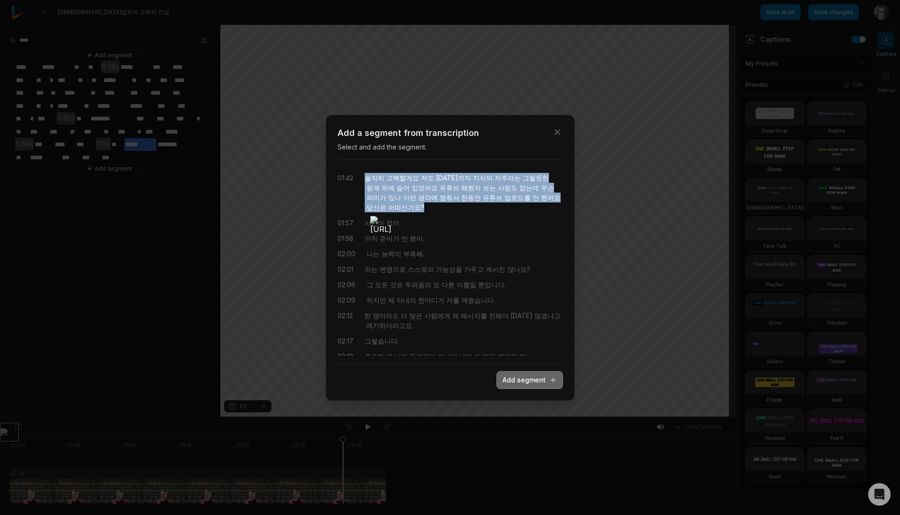 This screenshot has width=900, height=515. What do you see at coordinates (517, 197) in the screenshot?
I see `span: 업로드를` at bounding box center [517, 197].